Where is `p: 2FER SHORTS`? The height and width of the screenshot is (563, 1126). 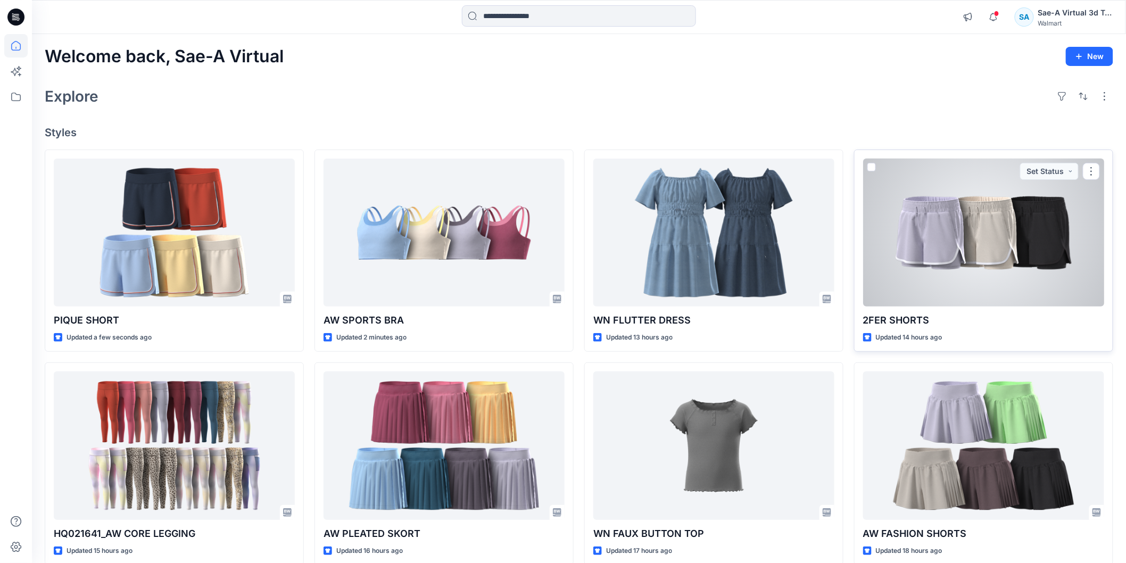
p: 2FER SHORTS is located at coordinates (983, 320).